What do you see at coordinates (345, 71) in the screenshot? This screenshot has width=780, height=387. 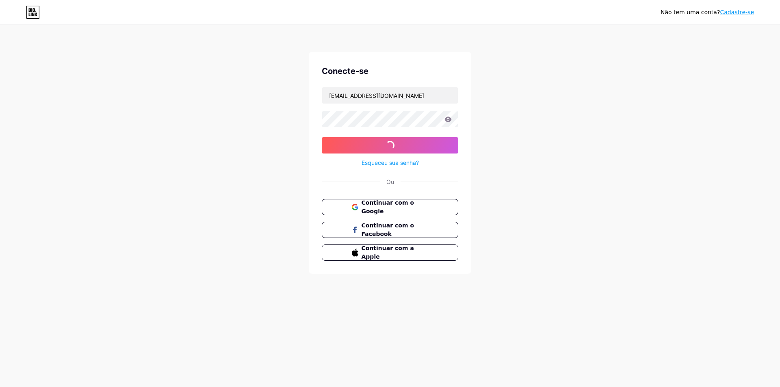 I see `font: Conecte-se` at bounding box center [345, 71].